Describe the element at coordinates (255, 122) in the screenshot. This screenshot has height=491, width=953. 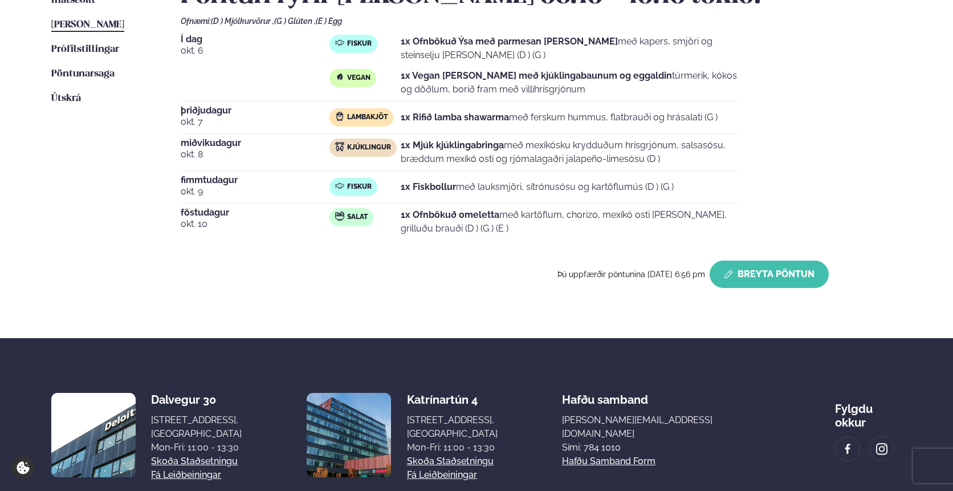
I see `span: okt. 7` at that location.